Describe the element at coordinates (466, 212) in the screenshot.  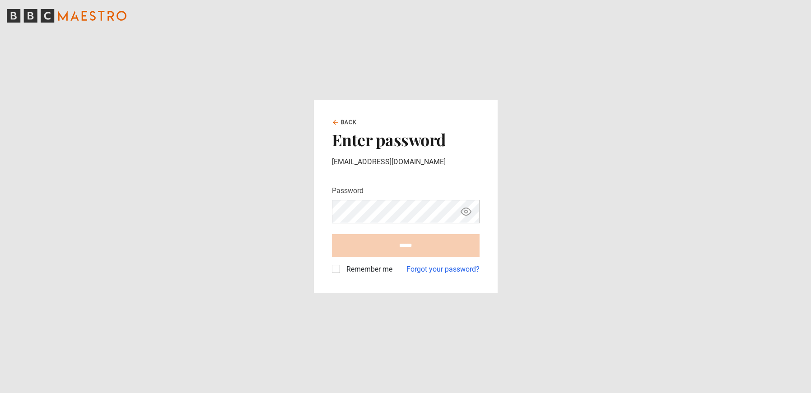
I see `button: Show password` at that location.